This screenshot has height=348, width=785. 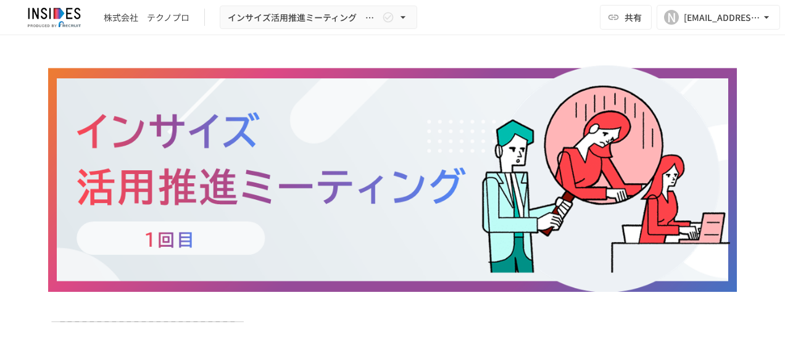 What do you see at coordinates (146, 17) in the screenshot?
I see `div: 株式会社 テクノプロ` at bounding box center [146, 17].